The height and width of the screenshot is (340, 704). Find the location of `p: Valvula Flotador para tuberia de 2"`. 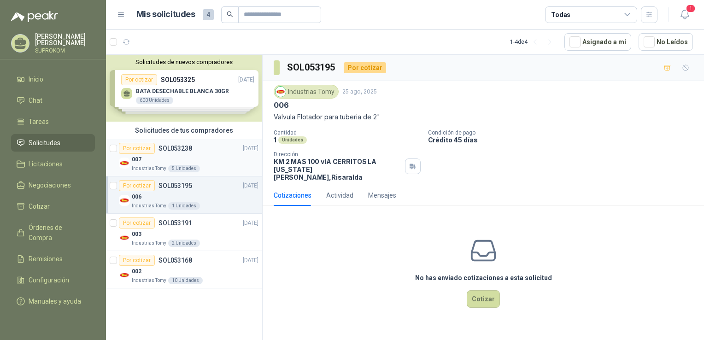

p: Valvula Flotador para tuberia de 2" is located at coordinates (483, 117).